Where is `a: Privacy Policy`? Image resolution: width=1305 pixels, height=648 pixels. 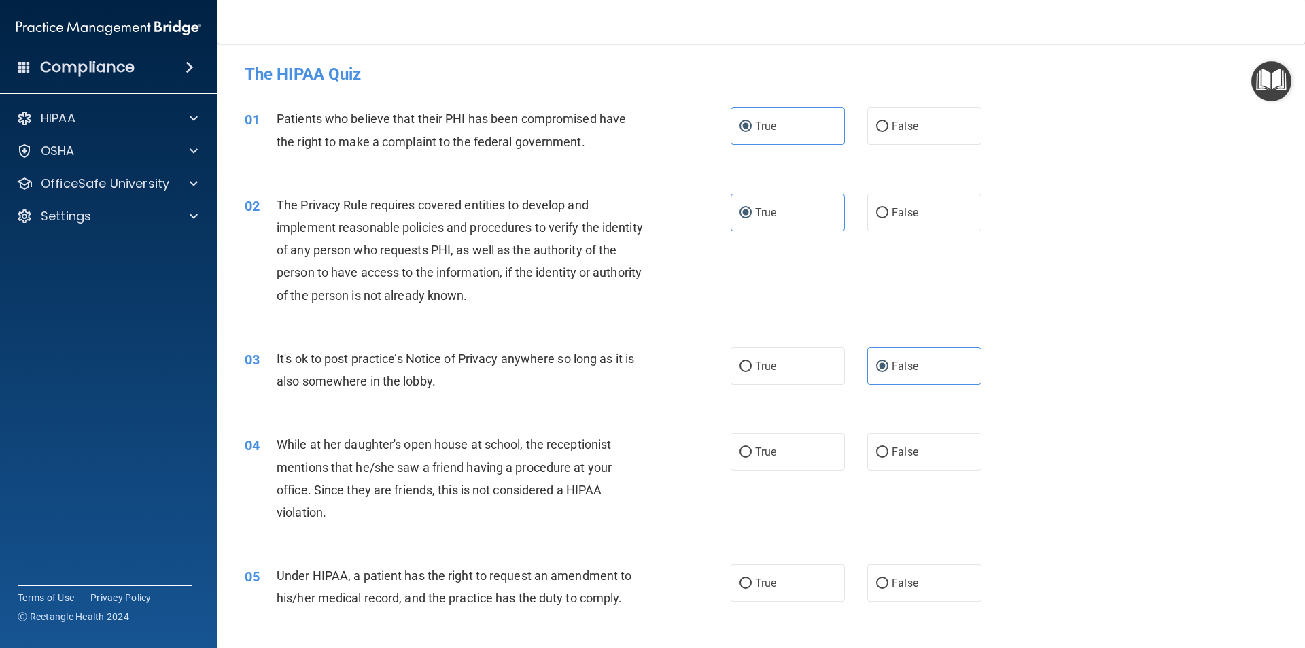 a: Privacy Policy is located at coordinates (121, 597).